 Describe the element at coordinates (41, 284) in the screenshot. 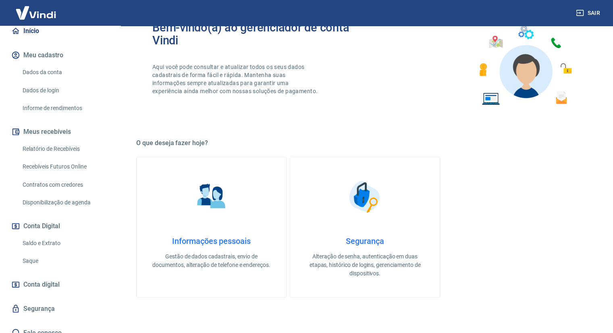

I see `span: Conta digital` at that location.